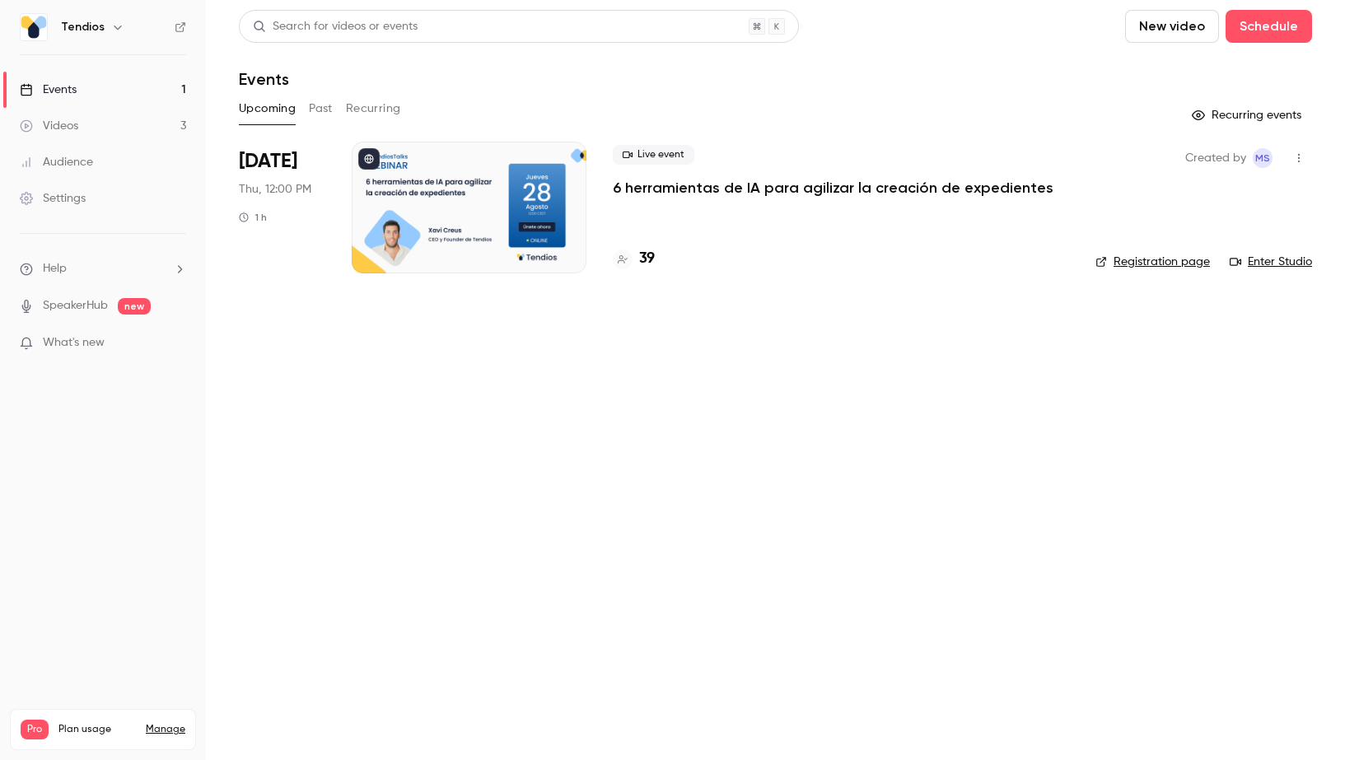 Image resolution: width=1345 pixels, height=760 pixels. I want to click on a: Enter Studio, so click(1271, 262).